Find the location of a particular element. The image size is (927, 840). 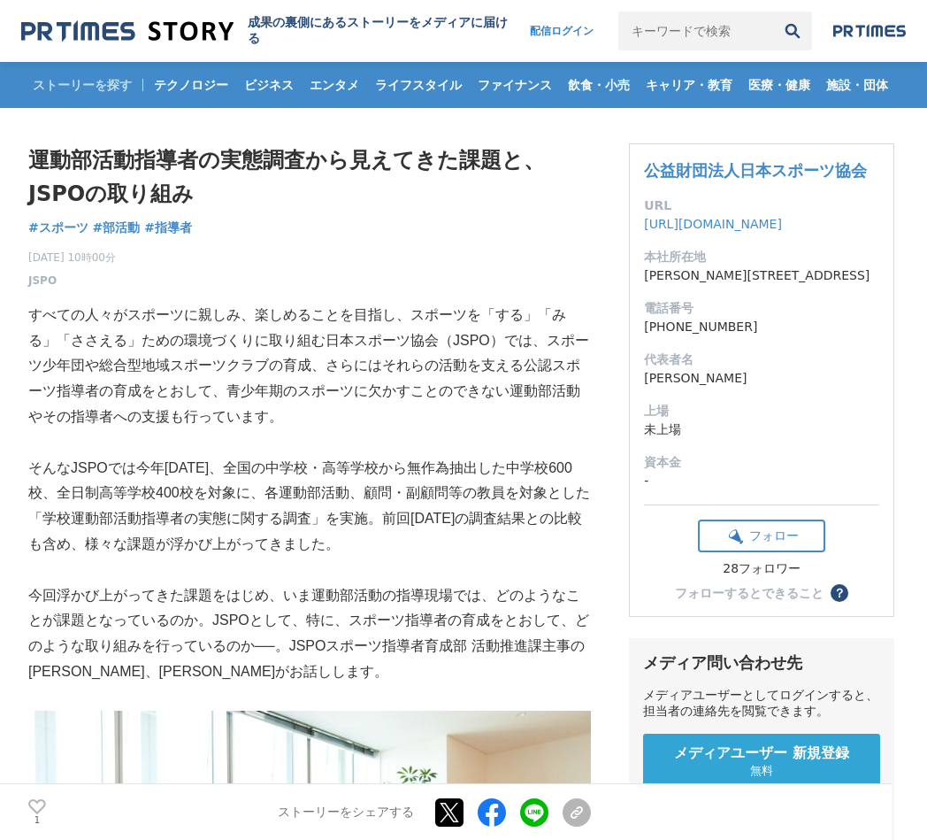

a: #部活動 is located at coordinates (117, 227).